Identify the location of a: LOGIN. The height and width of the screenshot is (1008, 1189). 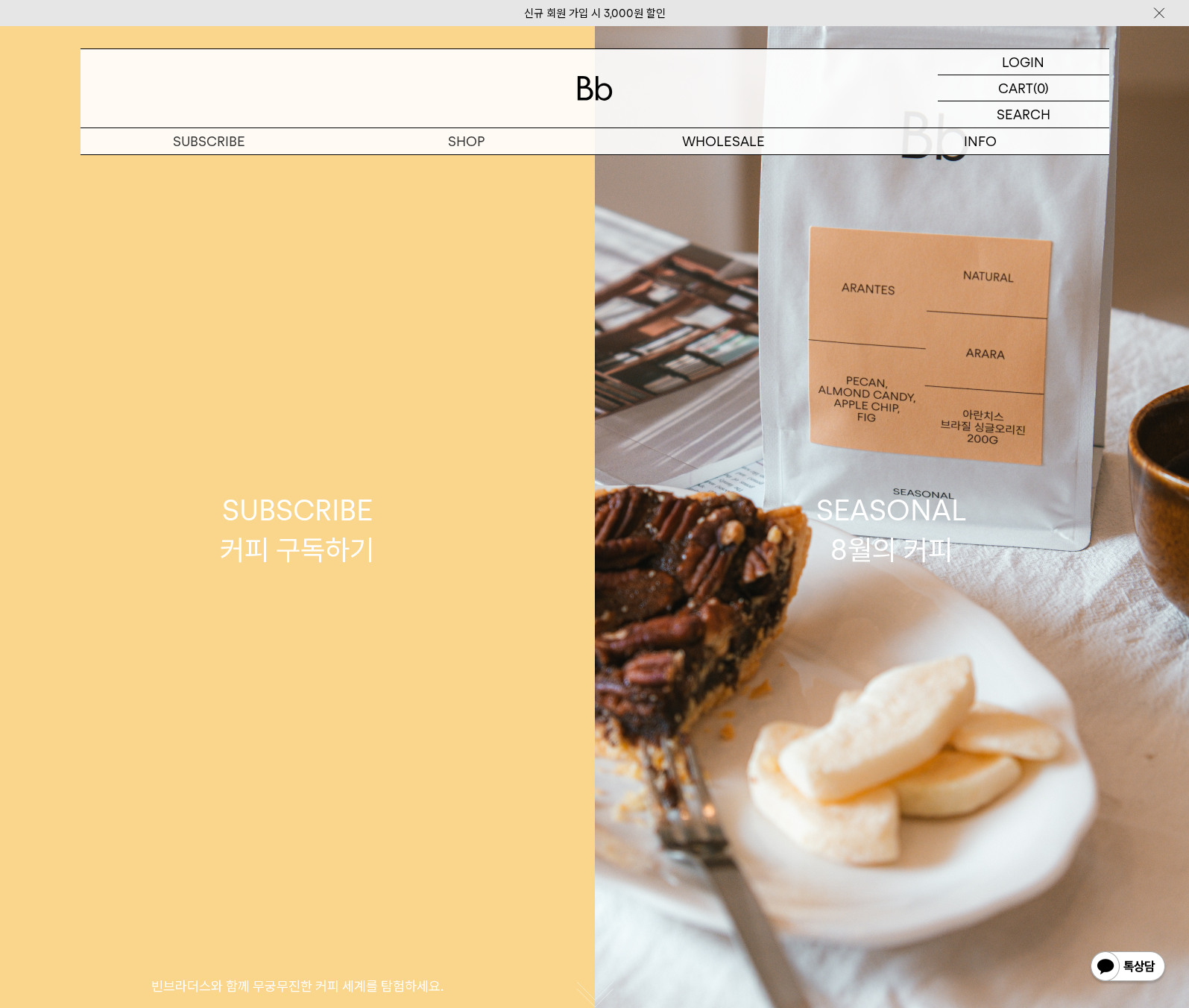
(1024, 62).